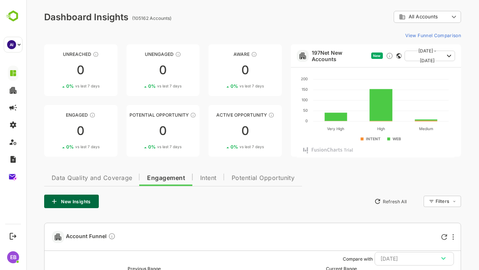  What do you see at coordinates (310, 128) in the screenshot?
I see `text: Very High` at bounding box center [310, 128].